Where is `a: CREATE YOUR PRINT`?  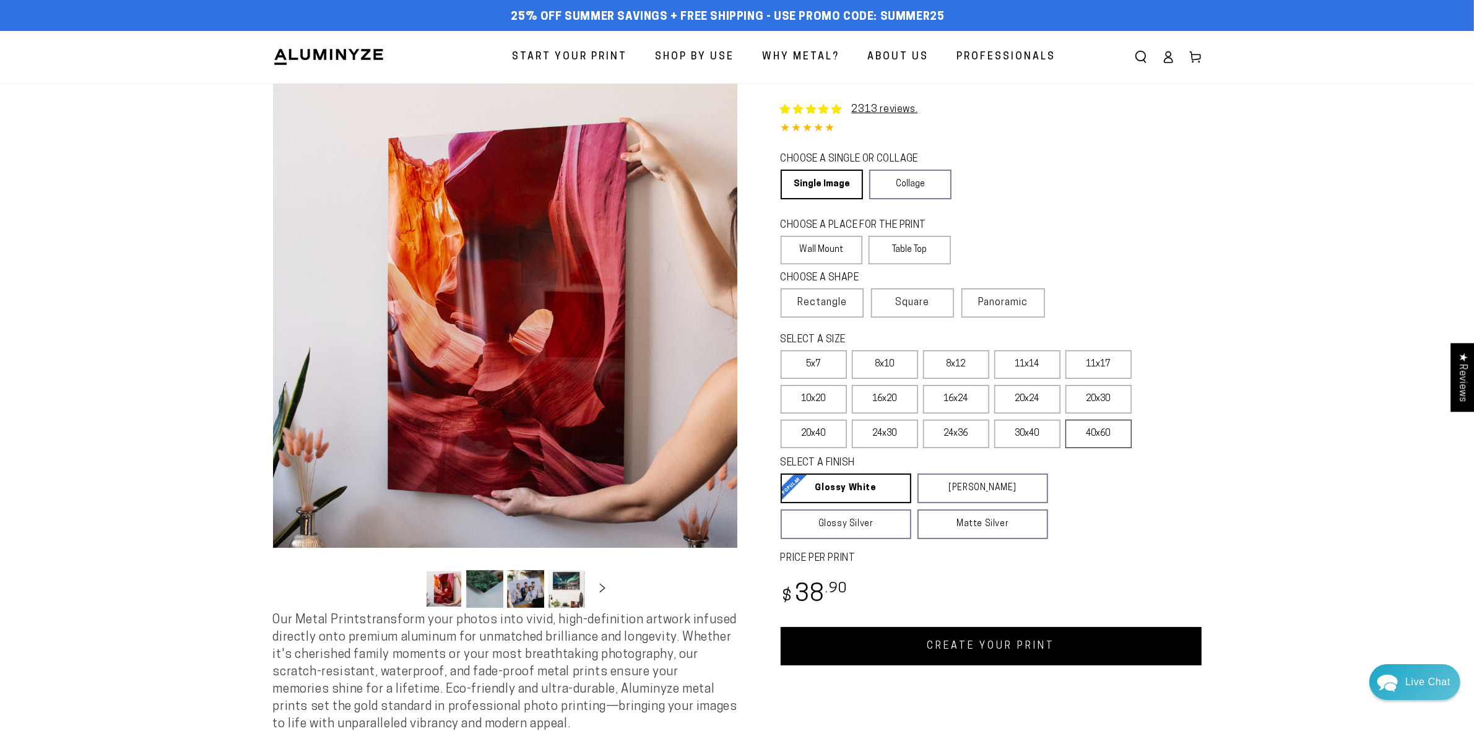 a: CREATE YOUR PRINT is located at coordinates (991, 646).